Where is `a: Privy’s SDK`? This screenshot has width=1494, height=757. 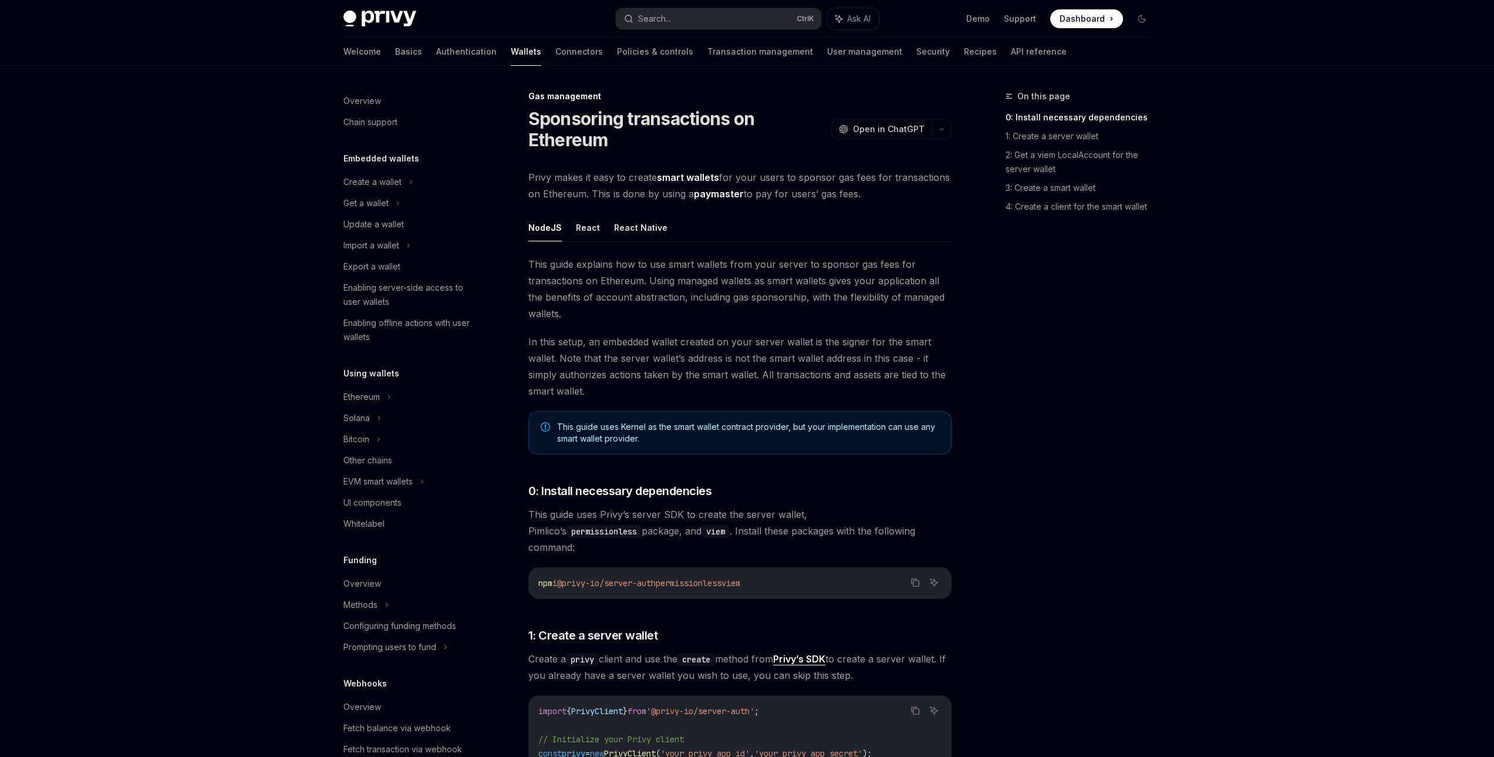 a: Privy’s SDK is located at coordinates (799, 659).